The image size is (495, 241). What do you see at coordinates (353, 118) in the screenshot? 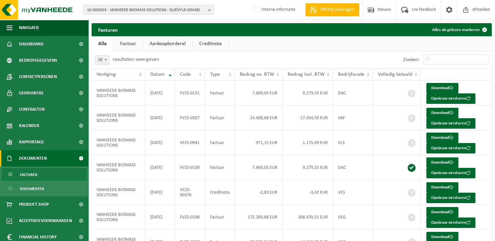
I see `td: VAF` at bounding box center [353, 118].